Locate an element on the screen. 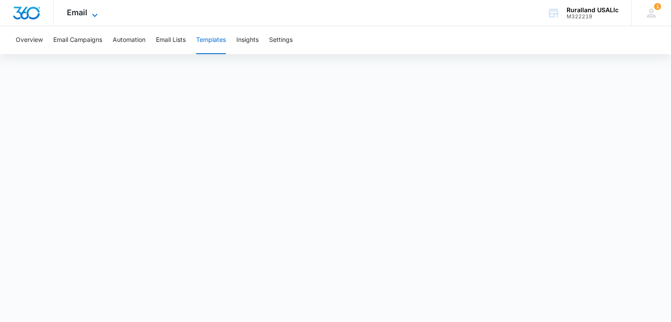 Image resolution: width=671 pixels, height=322 pixels. button: Templates is located at coordinates (211, 40).